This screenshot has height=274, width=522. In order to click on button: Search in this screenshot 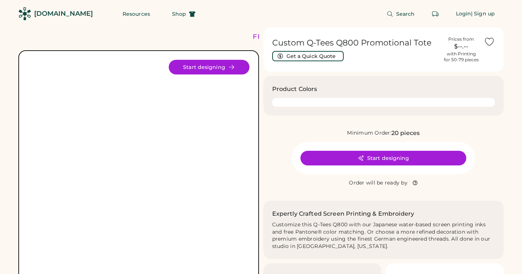, I will do `click(400, 14)`.